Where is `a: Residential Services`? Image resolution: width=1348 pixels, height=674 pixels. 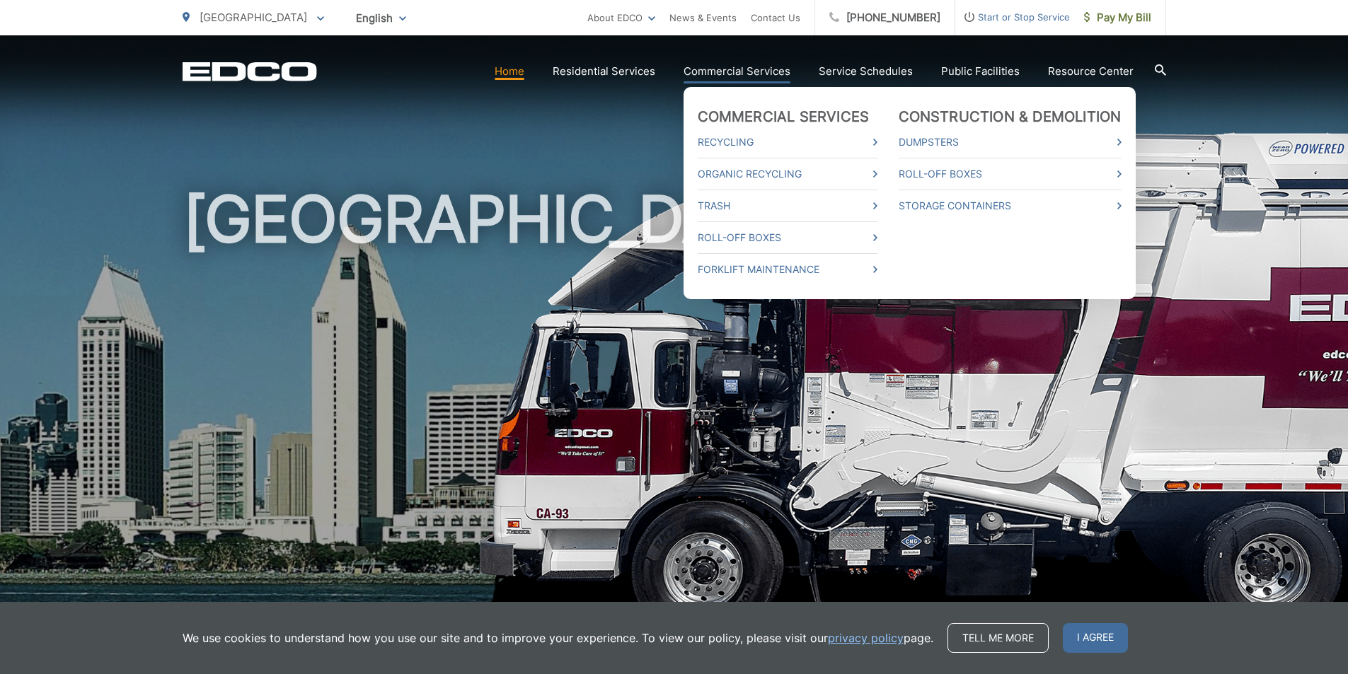 a: Residential Services is located at coordinates (604, 71).